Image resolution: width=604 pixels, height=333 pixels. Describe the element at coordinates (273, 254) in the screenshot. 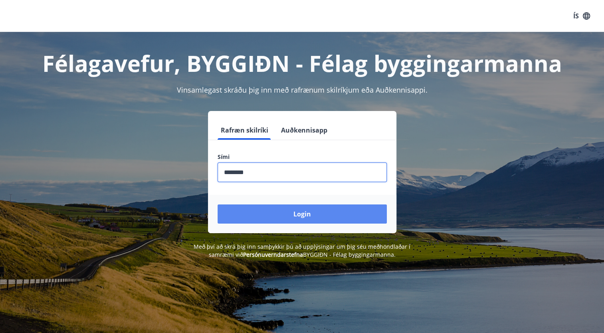

I see `a: Persónuverndarstefna` at that location.